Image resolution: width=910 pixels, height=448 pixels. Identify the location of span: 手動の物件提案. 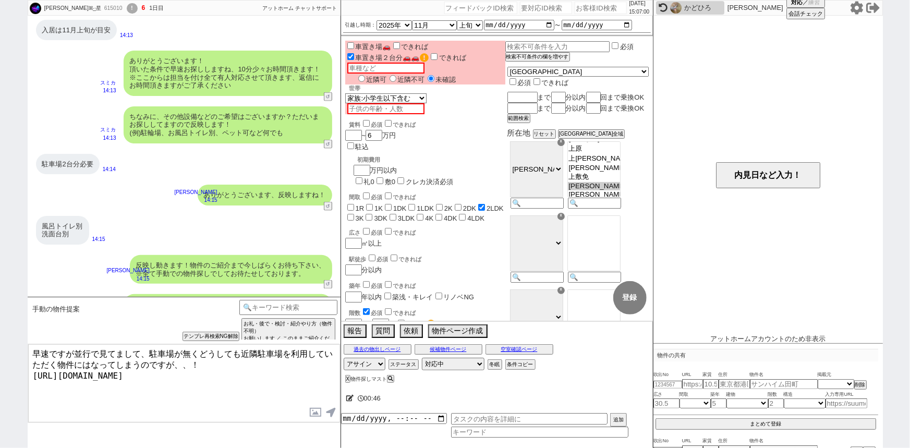
(56, 309).